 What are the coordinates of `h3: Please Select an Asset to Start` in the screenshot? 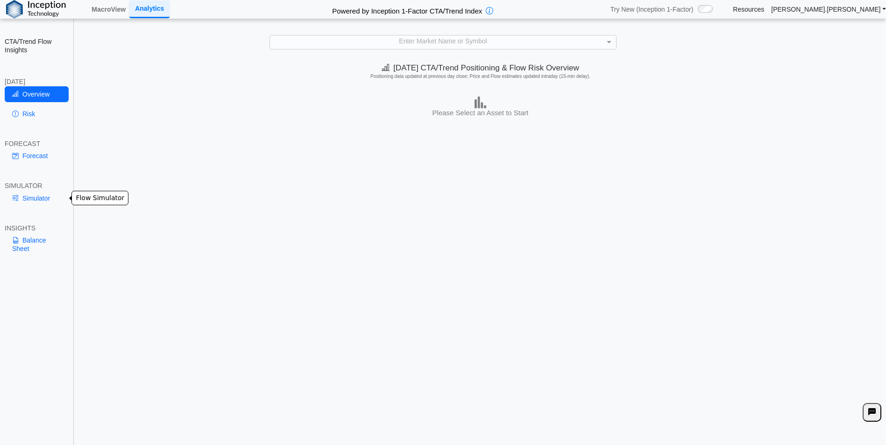 It's located at (480, 113).